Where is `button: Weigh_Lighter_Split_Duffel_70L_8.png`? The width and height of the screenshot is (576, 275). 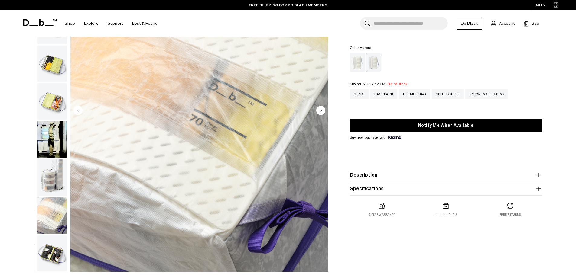 button: Weigh_Lighter_Split_Duffel_70L_8.png is located at coordinates (52, 254).